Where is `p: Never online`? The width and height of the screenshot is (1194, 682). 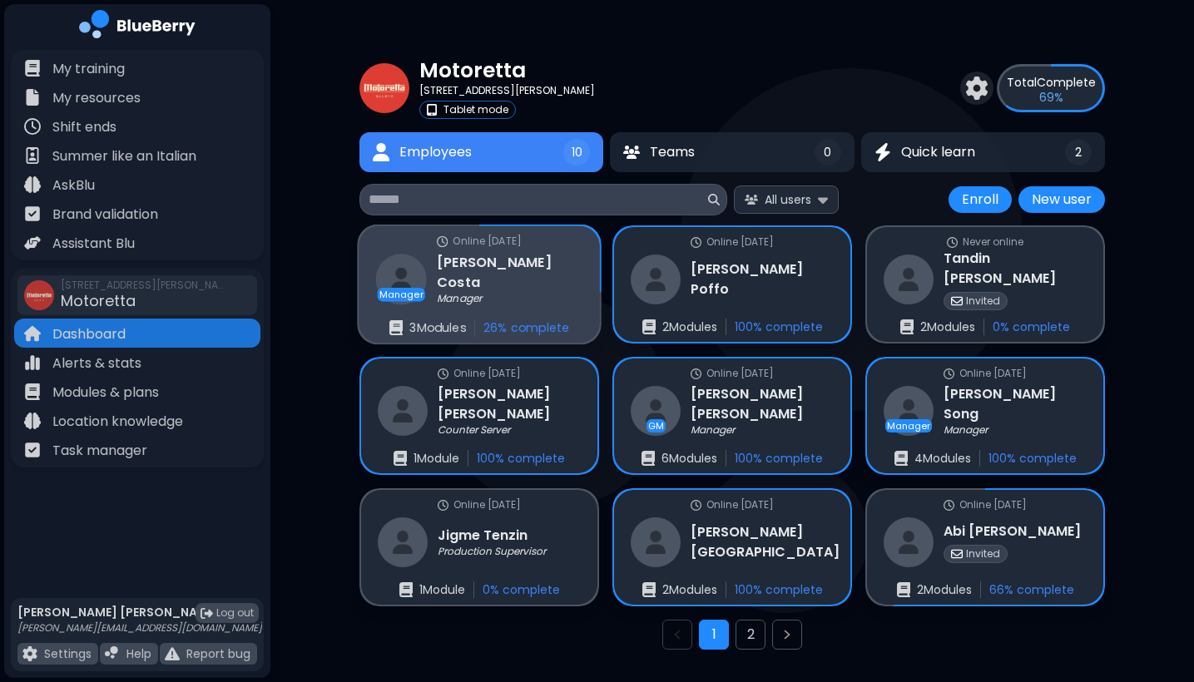 p: Never online is located at coordinates (992, 242).